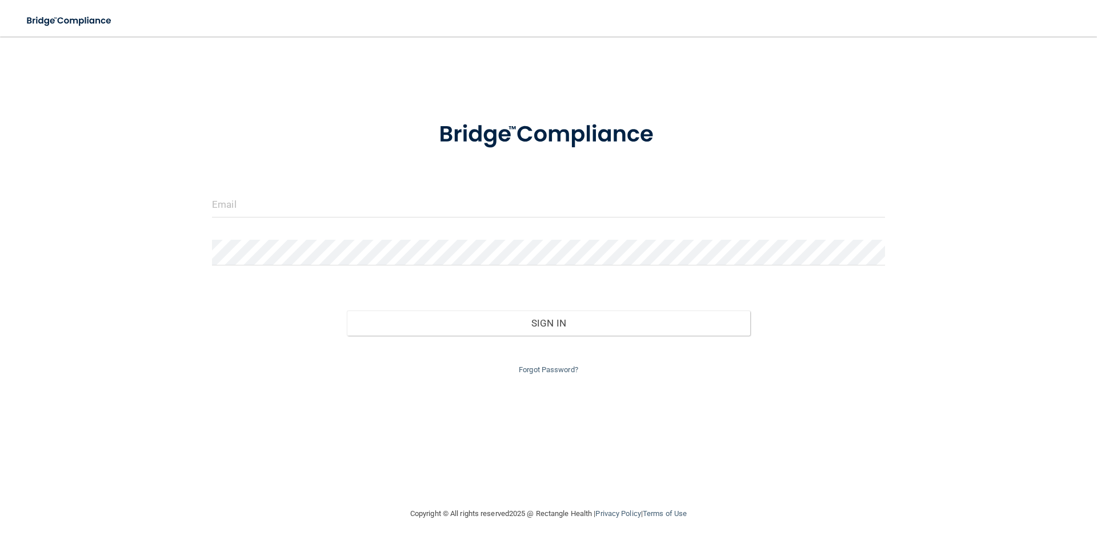  Describe the element at coordinates (548, 205) in the screenshot. I see `input: Email` at that location.